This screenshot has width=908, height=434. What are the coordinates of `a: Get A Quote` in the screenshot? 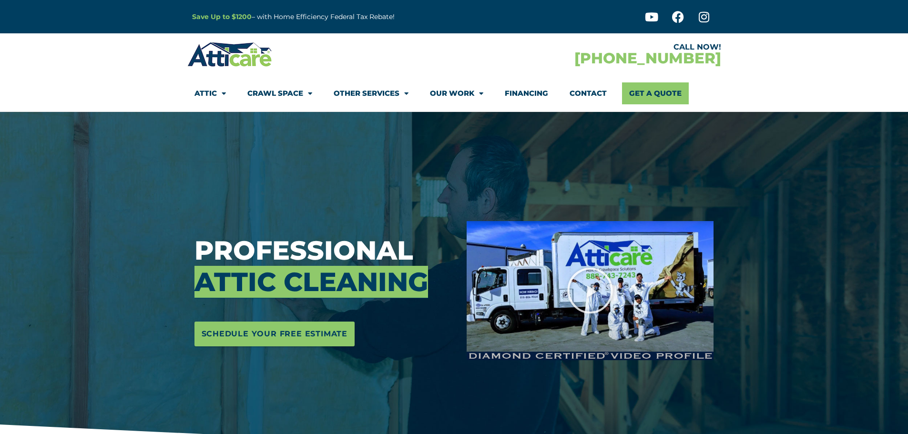 It's located at (655, 93).